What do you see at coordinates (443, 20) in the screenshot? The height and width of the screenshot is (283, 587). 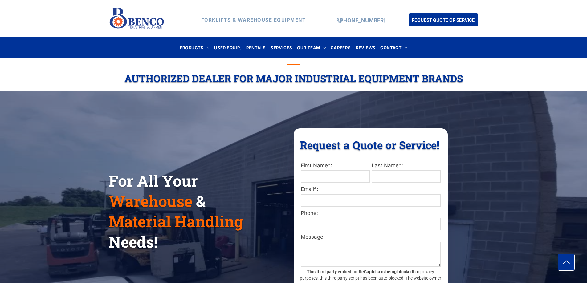 I see `span: REQUEST QUOTE OR SERVICE` at bounding box center [443, 20].